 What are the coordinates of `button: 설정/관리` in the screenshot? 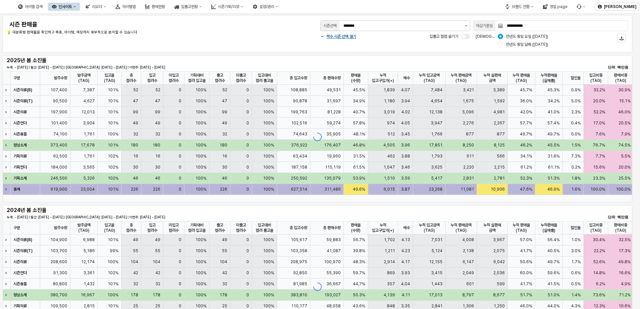 It's located at (265, 7).